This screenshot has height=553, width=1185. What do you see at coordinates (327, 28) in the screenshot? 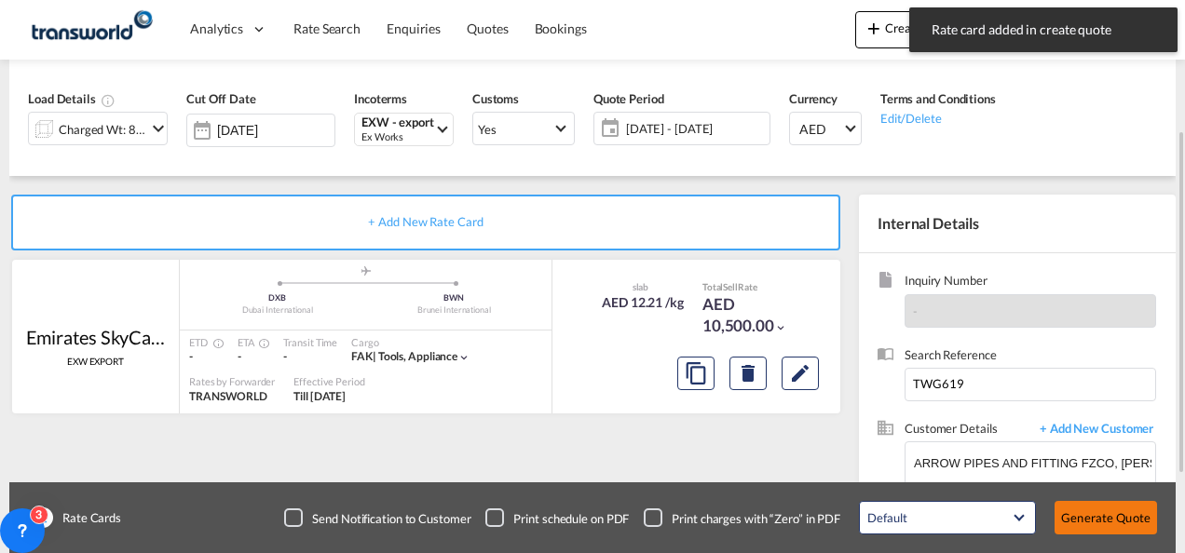
I see `span: Rate Search` at bounding box center [327, 28].